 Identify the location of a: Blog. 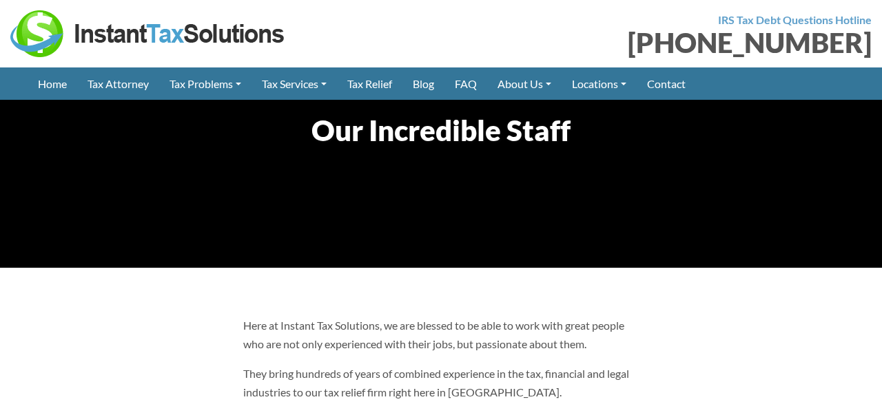
(423, 83).